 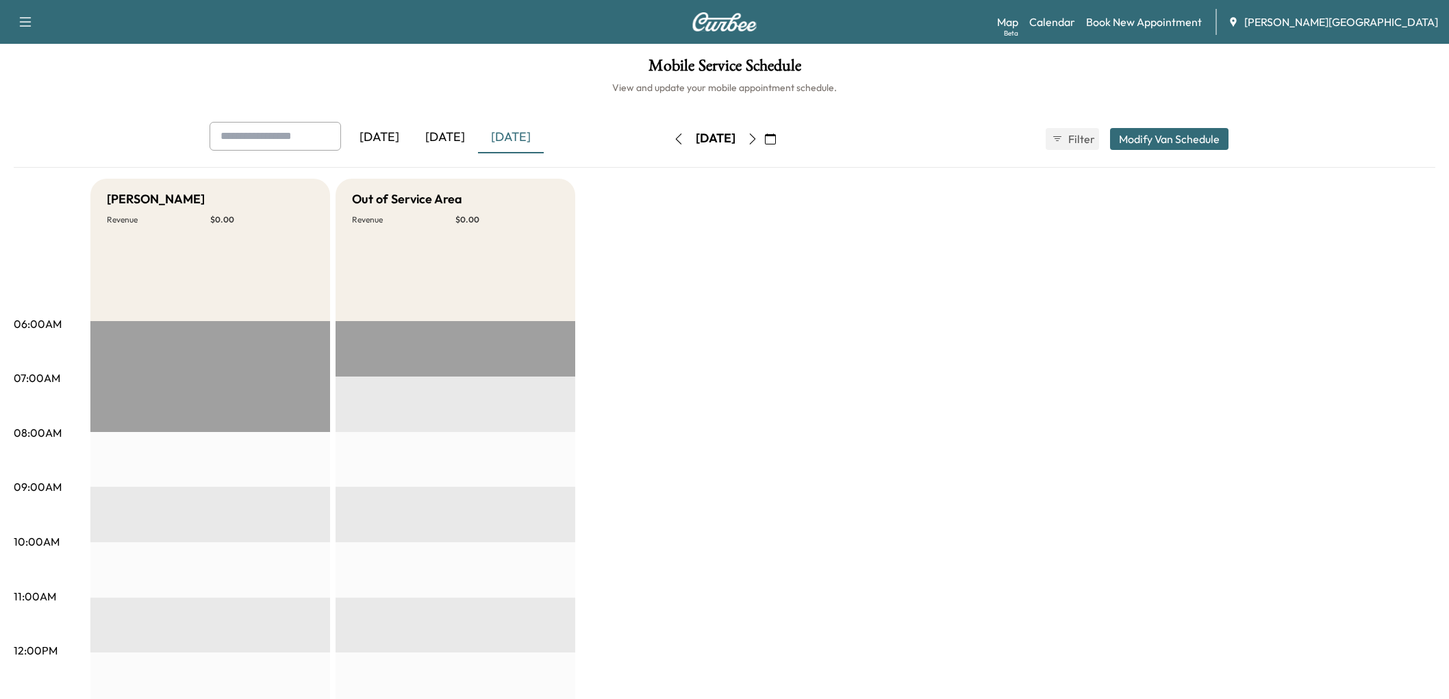 What do you see at coordinates (724, 22) in the screenshot?
I see `img: Curbee Logo` at bounding box center [724, 22].